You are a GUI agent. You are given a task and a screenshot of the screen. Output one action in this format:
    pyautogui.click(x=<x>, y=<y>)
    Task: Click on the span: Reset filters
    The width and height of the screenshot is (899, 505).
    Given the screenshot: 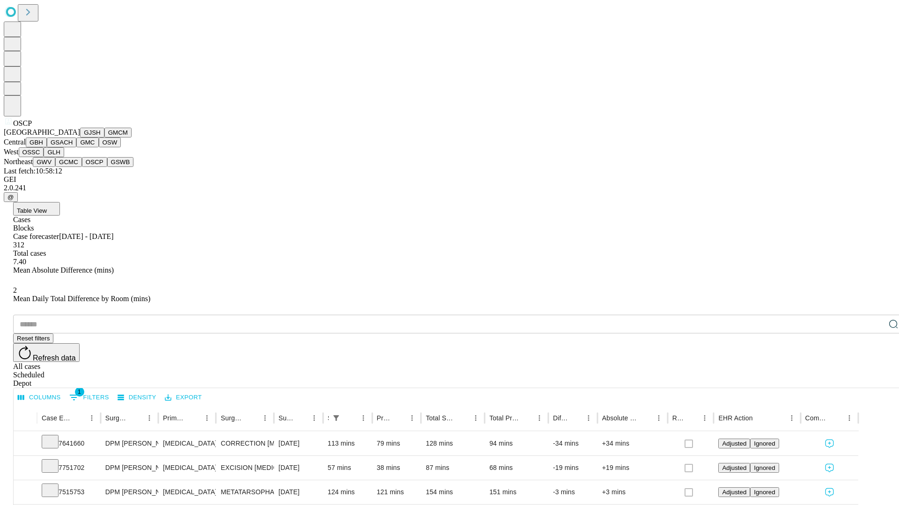 What is the action you would take?
    pyautogui.click(x=33, y=338)
    